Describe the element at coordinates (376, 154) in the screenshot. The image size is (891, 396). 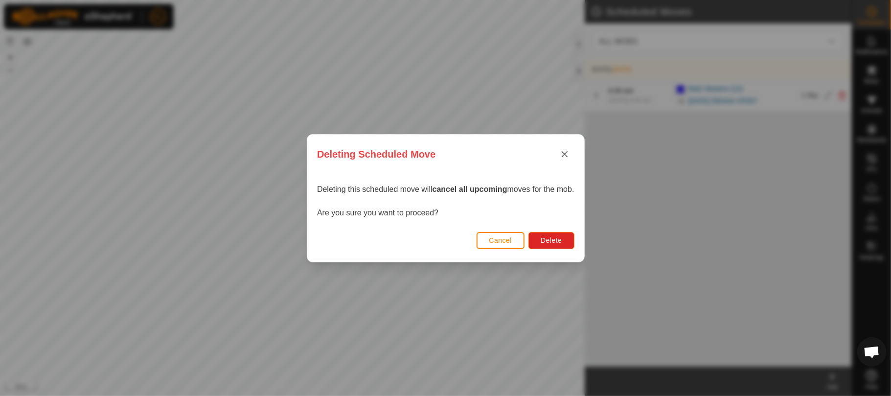
I see `span: Deleting Scheduled Move` at that location.